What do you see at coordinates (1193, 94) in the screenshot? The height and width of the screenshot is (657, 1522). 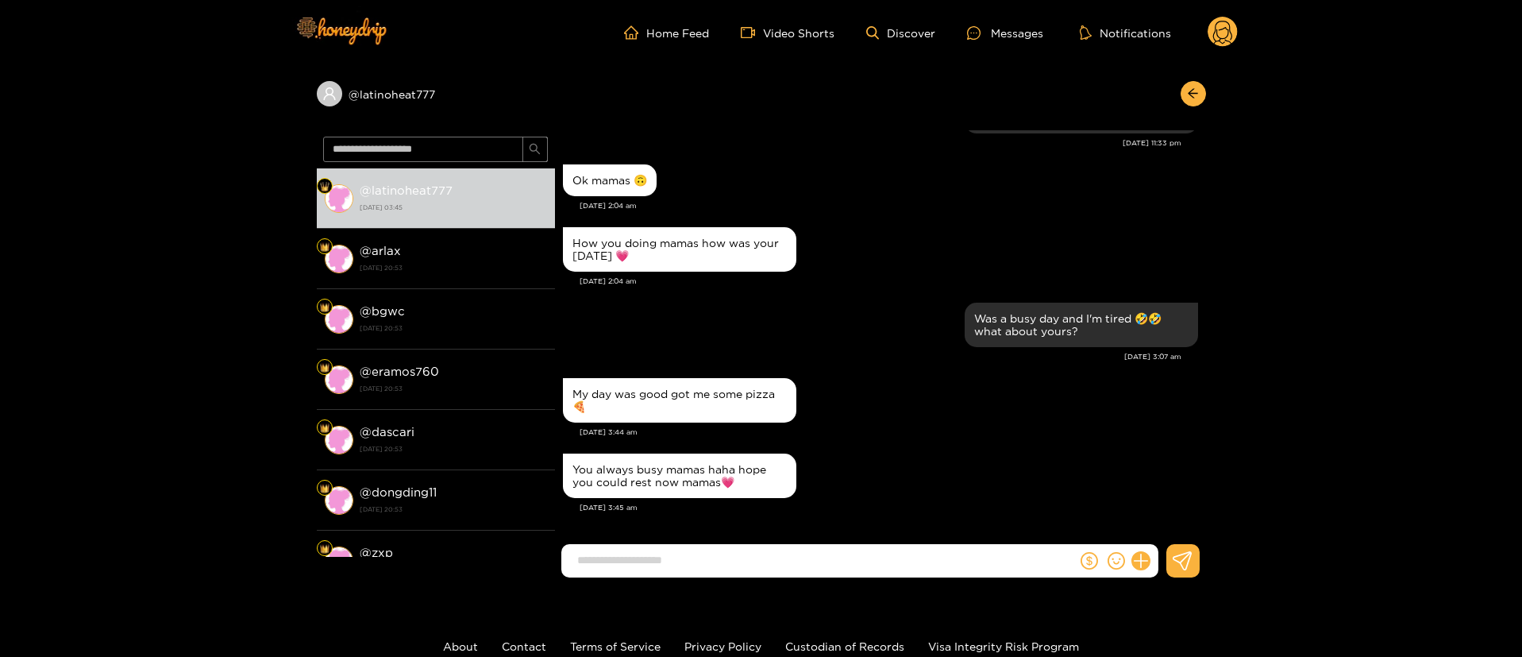 I see `button: arrow-left` at bounding box center [1193, 94].